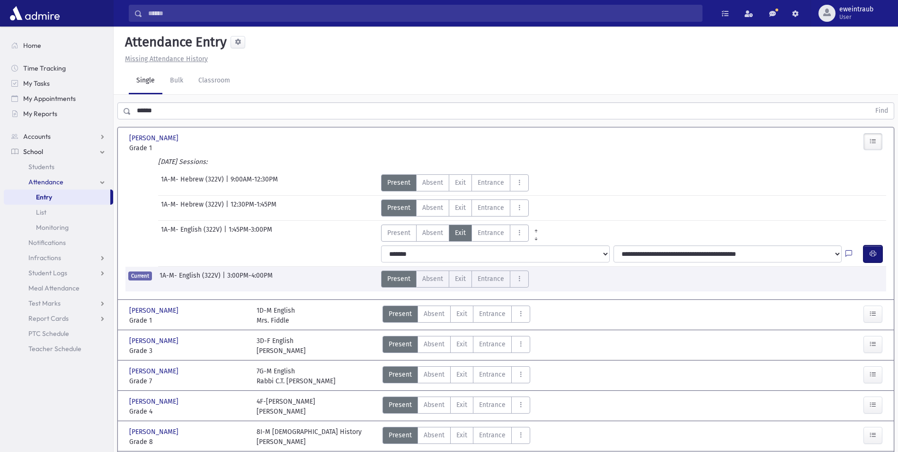 This screenshot has width=898, height=452. What do you see at coordinates (188, 381) in the screenshot?
I see `span: Grade 7` at bounding box center [188, 381].